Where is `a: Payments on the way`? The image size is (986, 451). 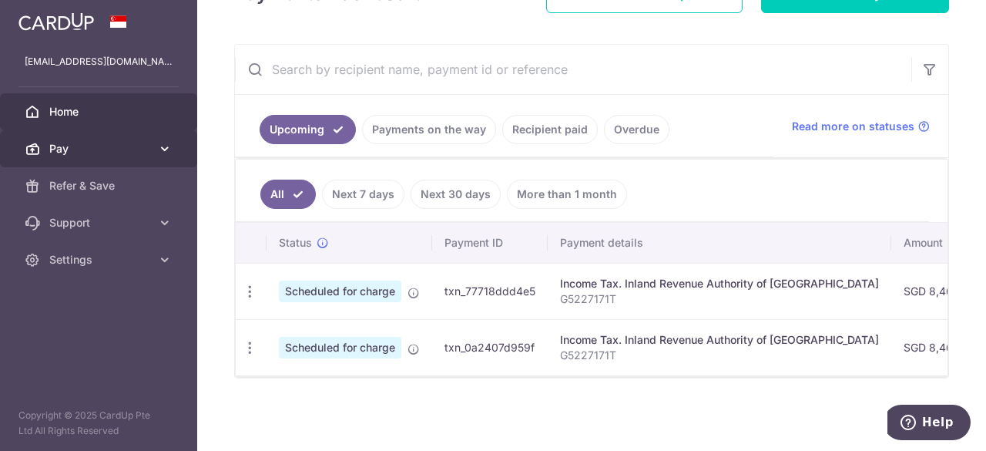
a: Payments on the way is located at coordinates (429, 129).